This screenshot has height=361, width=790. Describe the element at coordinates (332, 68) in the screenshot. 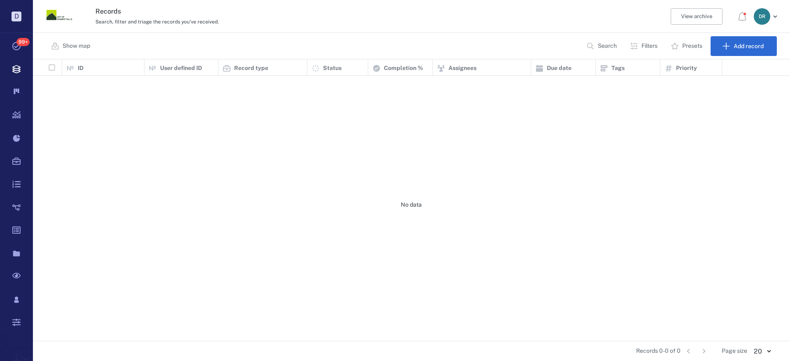

I see `p: Status` at that location.